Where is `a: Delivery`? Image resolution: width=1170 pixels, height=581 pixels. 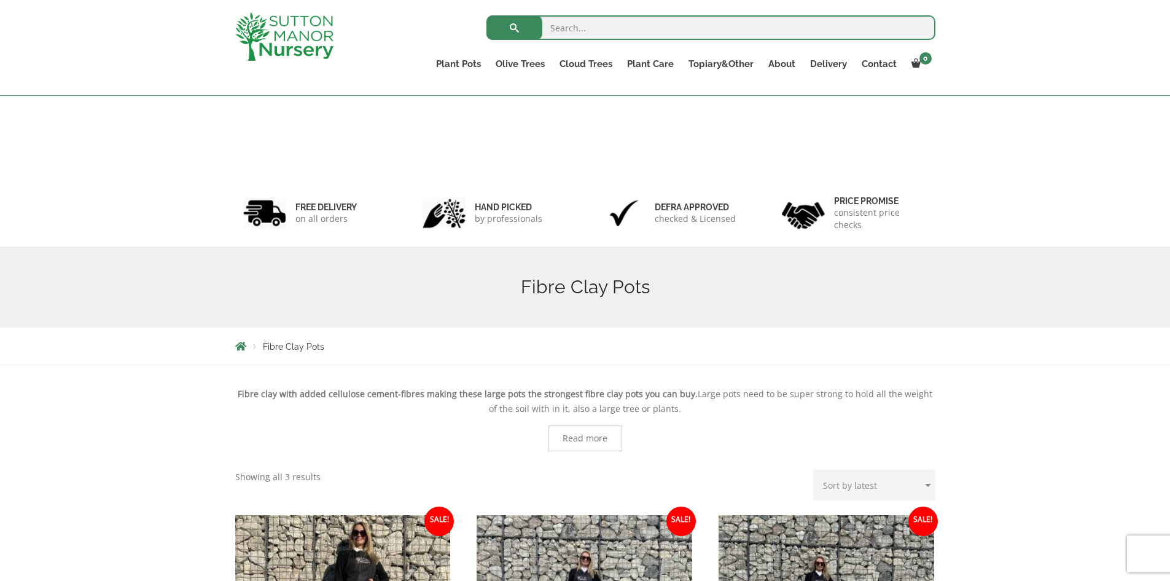
a: Delivery is located at coordinates (829, 64).